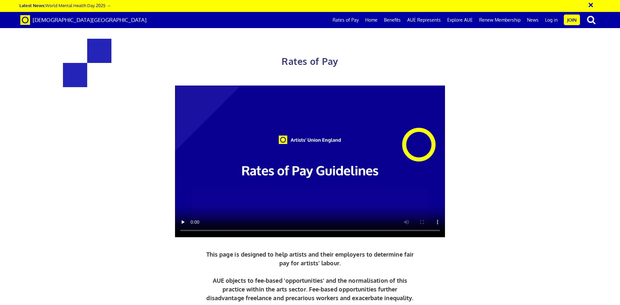 This screenshot has height=305, width=620. I want to click on a: Home, so click(371, 20).